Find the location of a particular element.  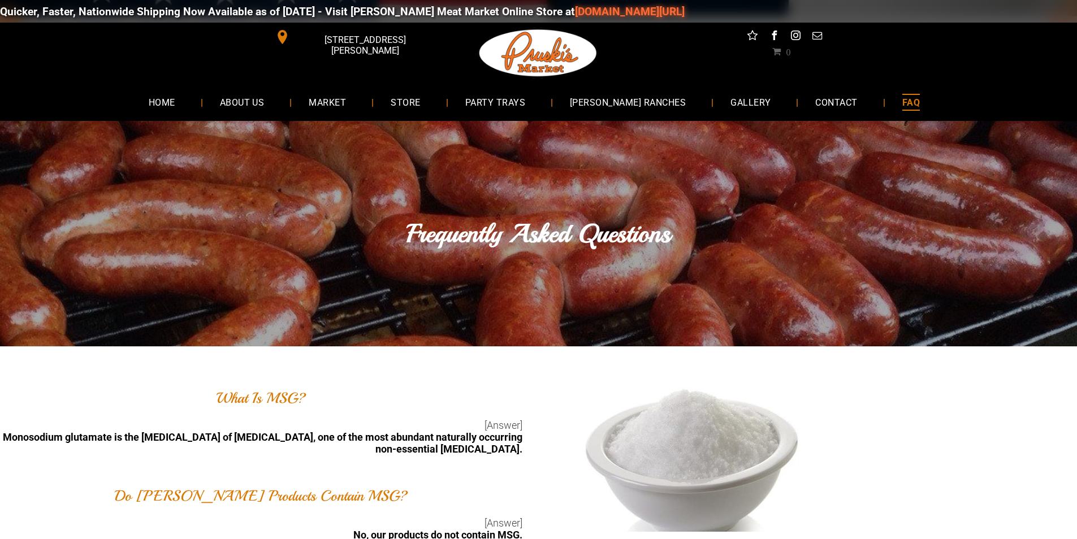

span: 0 is located at coordinates (788, 51).